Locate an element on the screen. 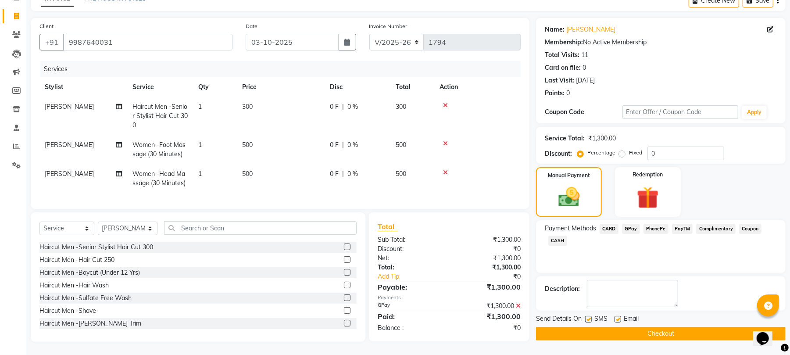 This screenshot has height=355, width=790. div: Points: is located at coordinates (554, 93).